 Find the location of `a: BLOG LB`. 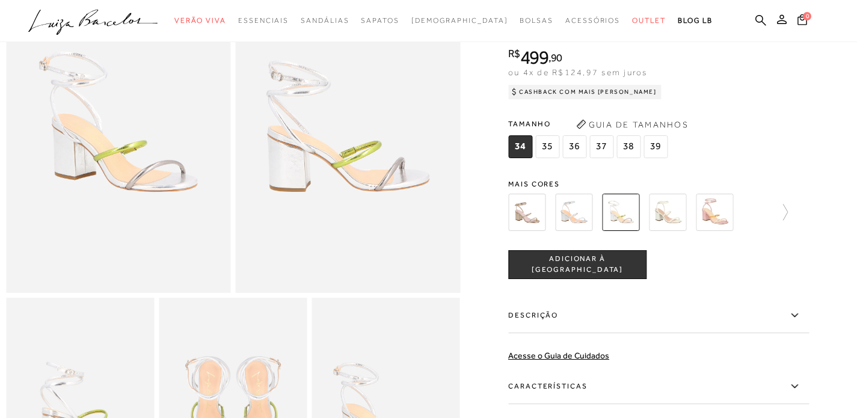

a: BLOG LB is located at coordinates (695, 20).